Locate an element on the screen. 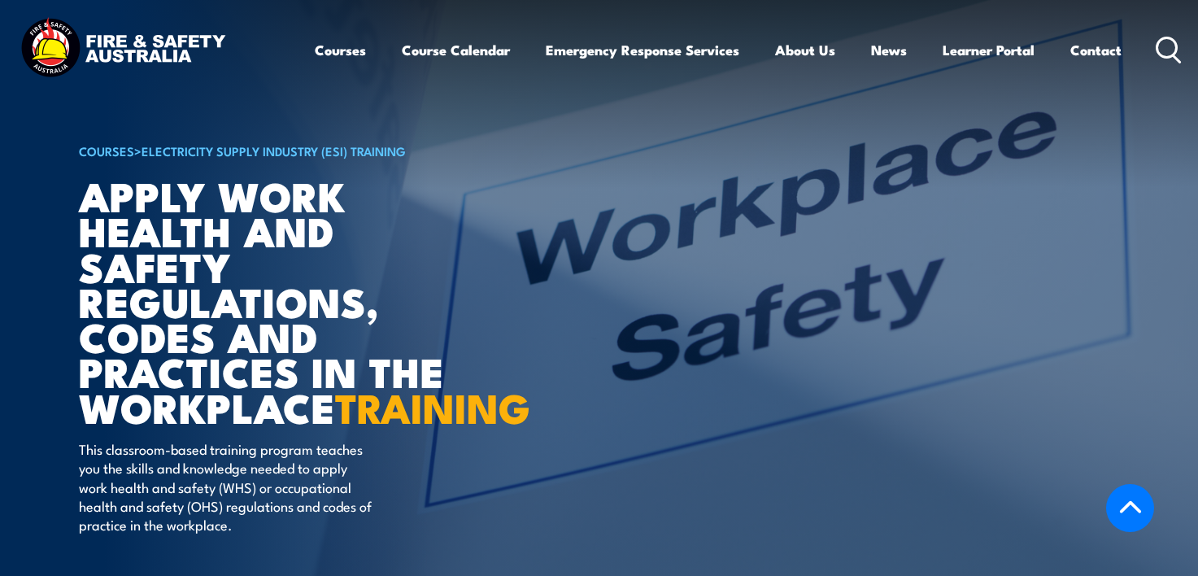 Image resolution: width=1198 pixels, height=576 pixels. strong: TRAINING is located at coordinates (433, 406).